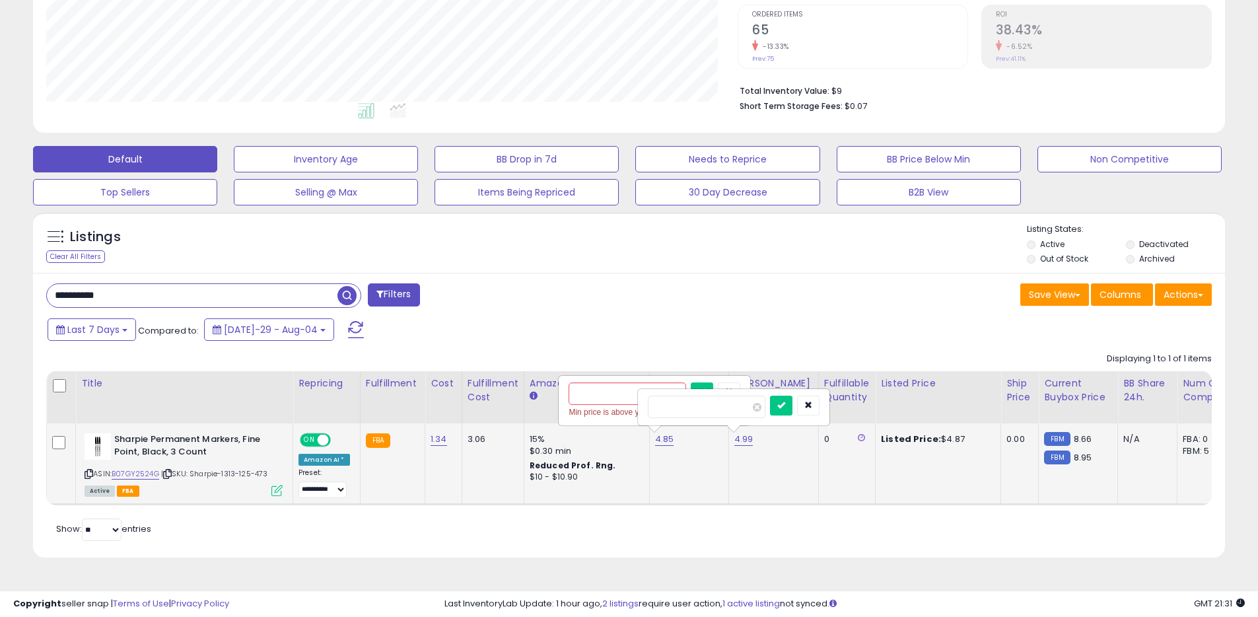  I want to click on button: Save View, so click(1055, 295).